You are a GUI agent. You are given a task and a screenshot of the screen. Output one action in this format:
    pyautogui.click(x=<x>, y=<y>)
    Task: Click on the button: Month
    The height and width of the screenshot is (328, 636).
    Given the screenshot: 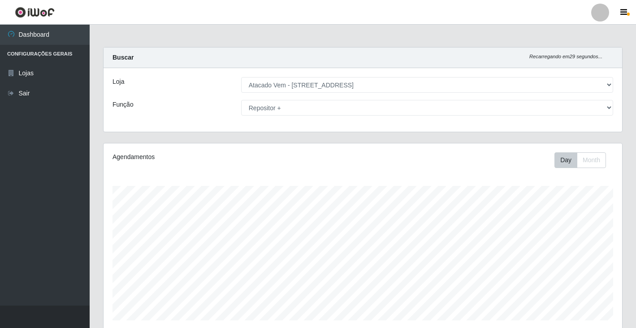 What is the action you would take?
    pyautogui.click(x=591, y=160)
    